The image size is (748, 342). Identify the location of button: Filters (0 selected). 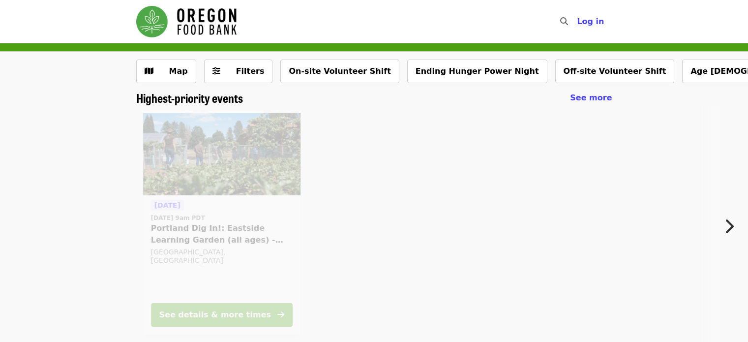
(239, 71).